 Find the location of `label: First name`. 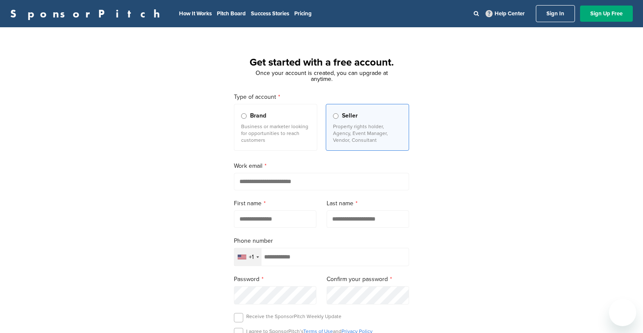

label: First name is located at coordinates (275, 203).